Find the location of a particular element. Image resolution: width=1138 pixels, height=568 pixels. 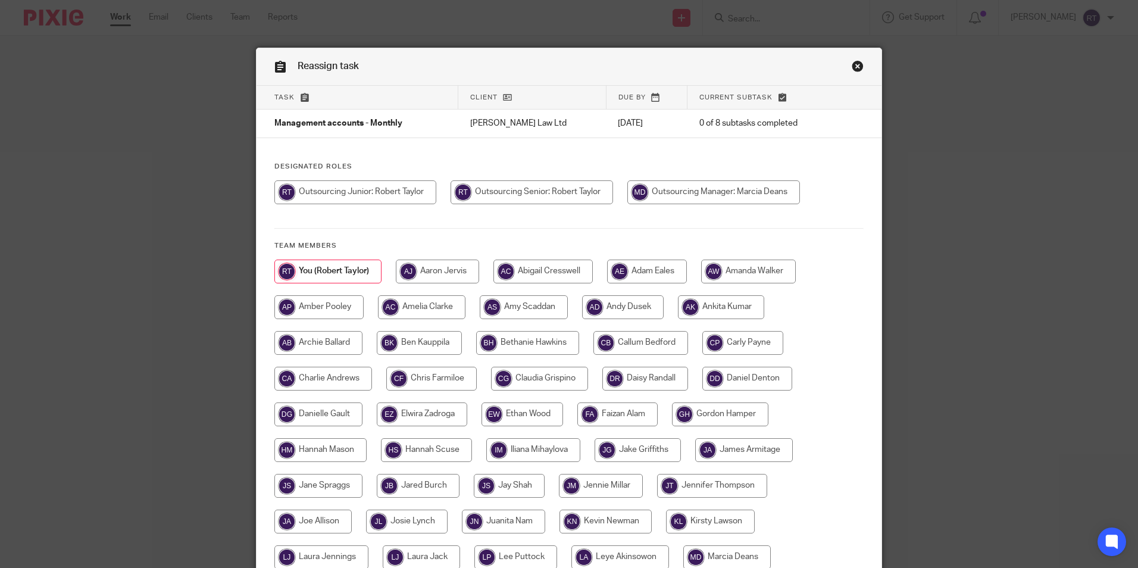

span: Client is located at coordinates (484, 97).